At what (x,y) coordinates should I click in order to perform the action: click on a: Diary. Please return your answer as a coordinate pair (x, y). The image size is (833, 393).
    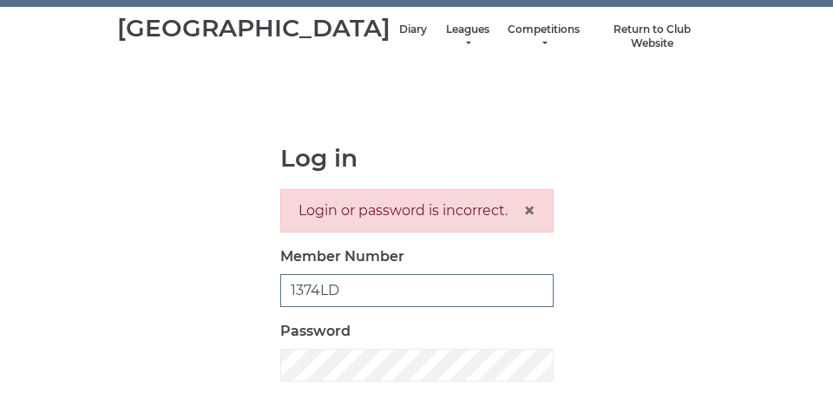
    Looking at the image, I should click on (413, 30).